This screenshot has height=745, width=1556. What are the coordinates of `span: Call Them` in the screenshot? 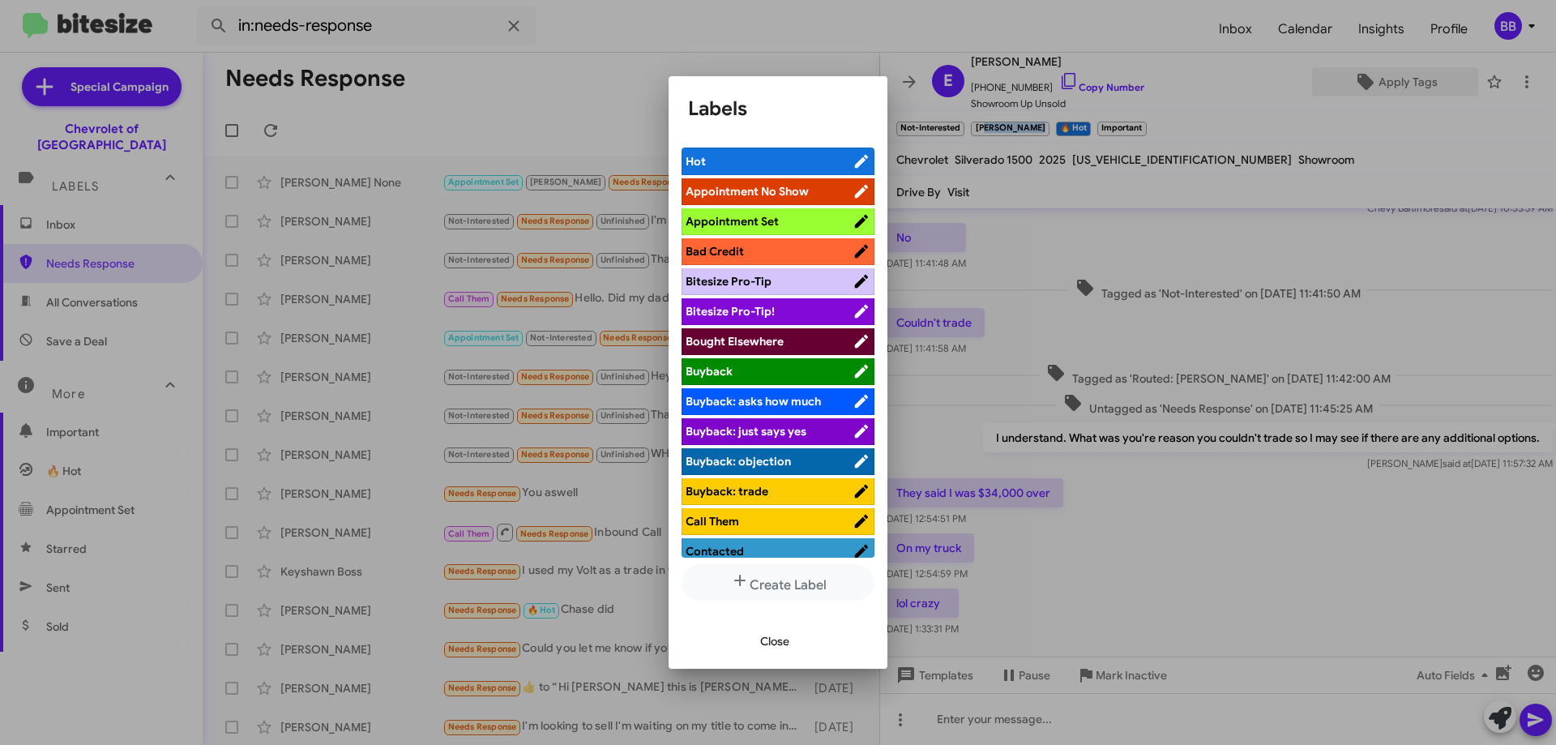 It's located at (712, 521).